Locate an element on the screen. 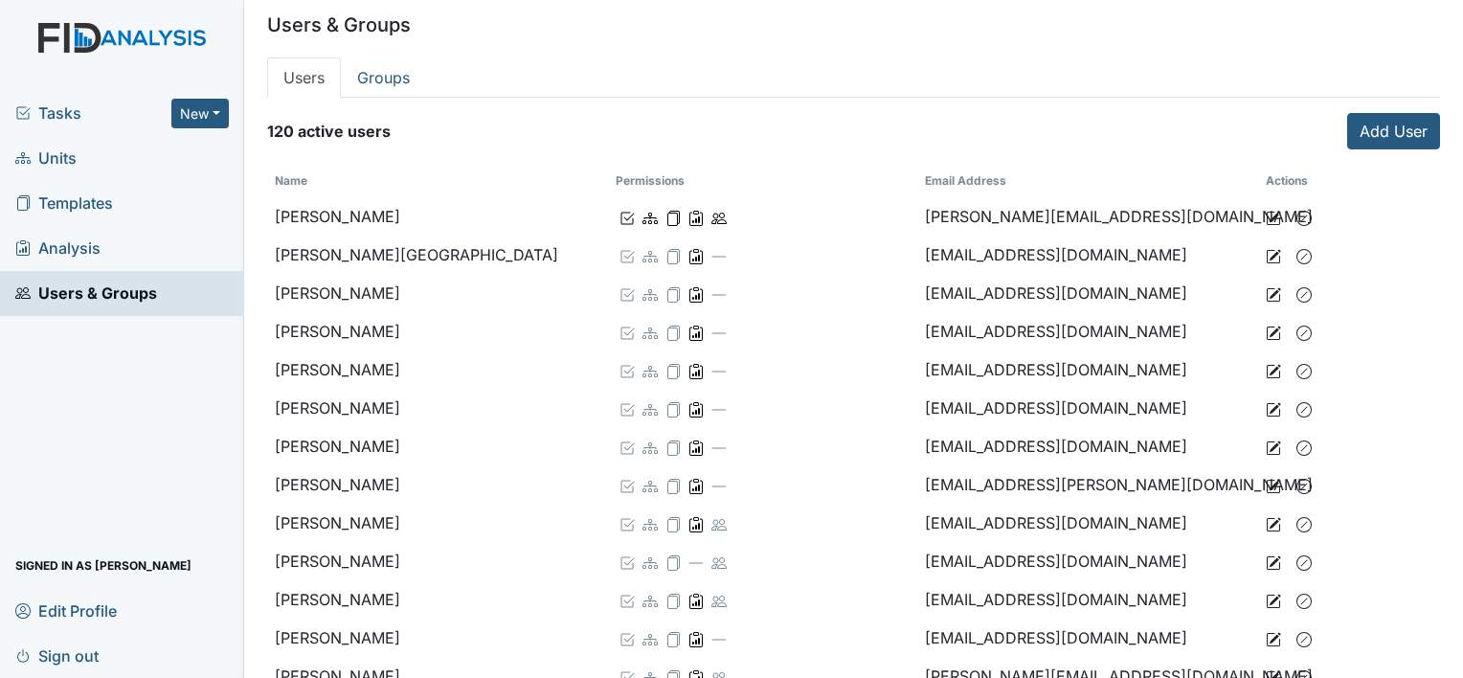 The width and height of the screenshot is (1463, 678). span: Sign out is located at coordinates (56, 655).